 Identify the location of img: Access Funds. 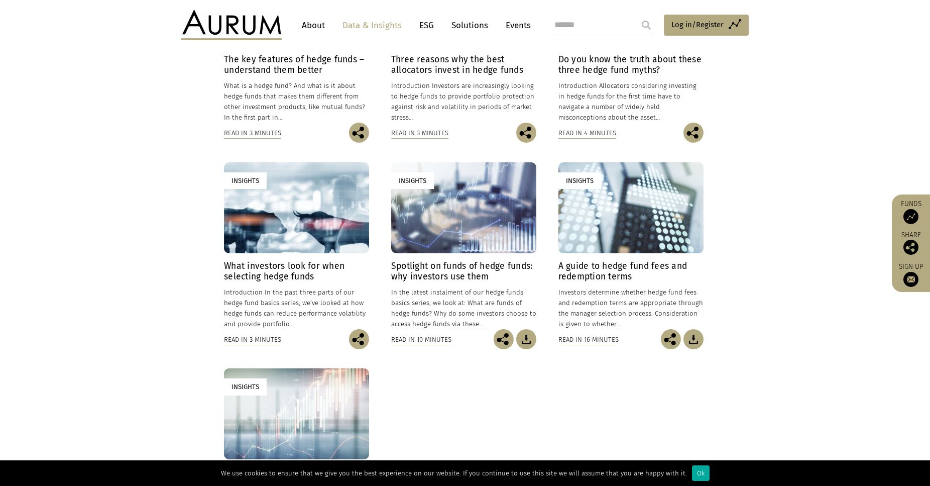
(911, 216).